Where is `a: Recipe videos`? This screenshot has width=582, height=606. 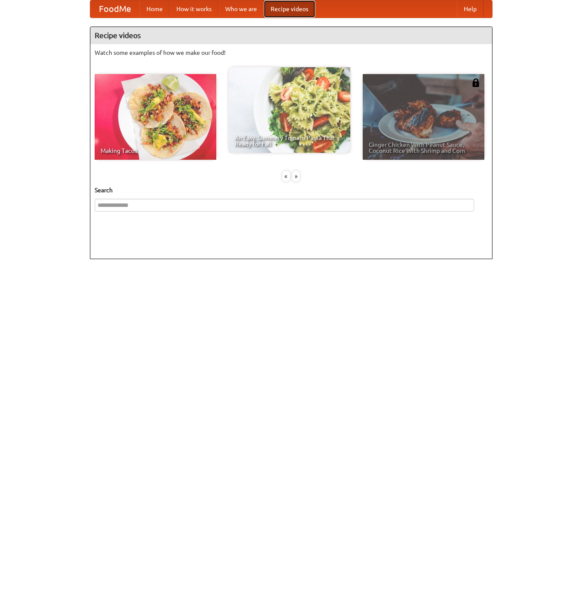 a: Recipe videos is located at coordinates (289, 9).